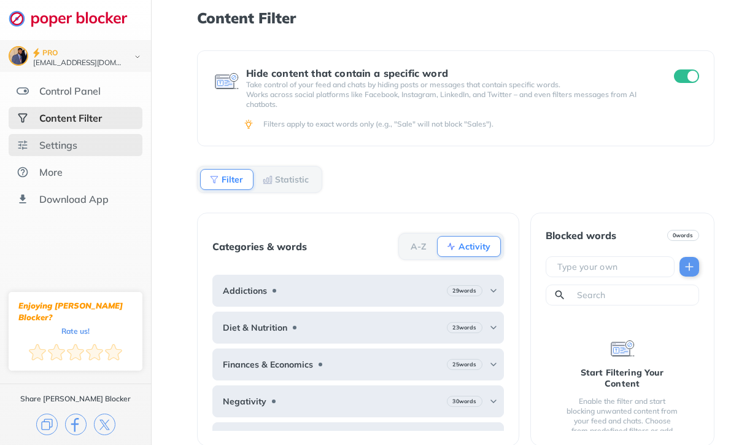  Describe the element at coordinates (449, 85) in the screenshot. I see `p: Take control of your feed and chats by hiding posts or messages that contain specific words.` at that location.